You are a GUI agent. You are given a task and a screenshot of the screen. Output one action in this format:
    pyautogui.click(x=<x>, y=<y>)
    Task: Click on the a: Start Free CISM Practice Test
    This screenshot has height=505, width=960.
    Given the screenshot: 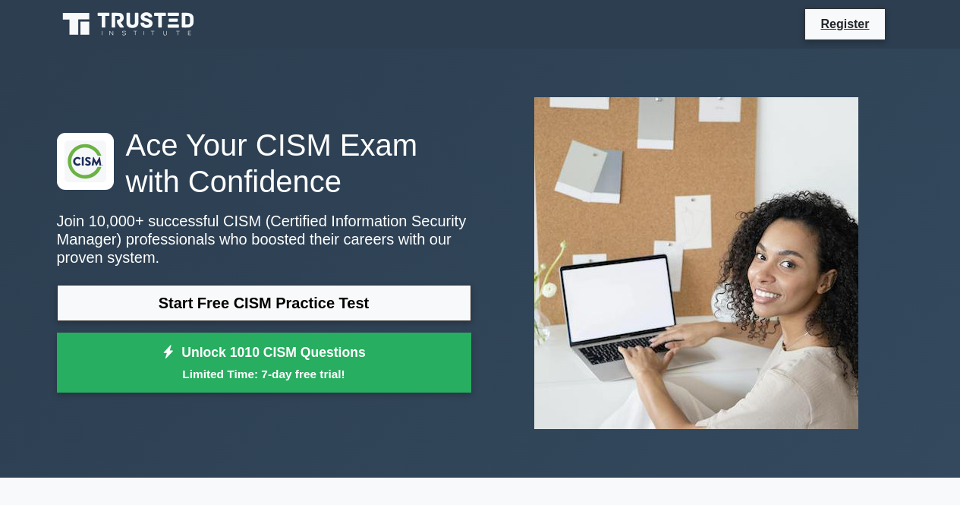 What is the action you would take?
    pyautogui.click(x=264, y=303)
    